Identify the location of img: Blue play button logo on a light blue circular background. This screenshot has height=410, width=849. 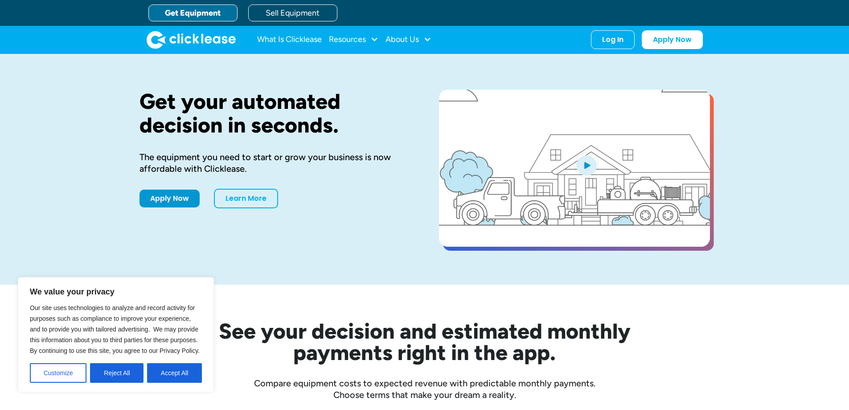
(587, 165).